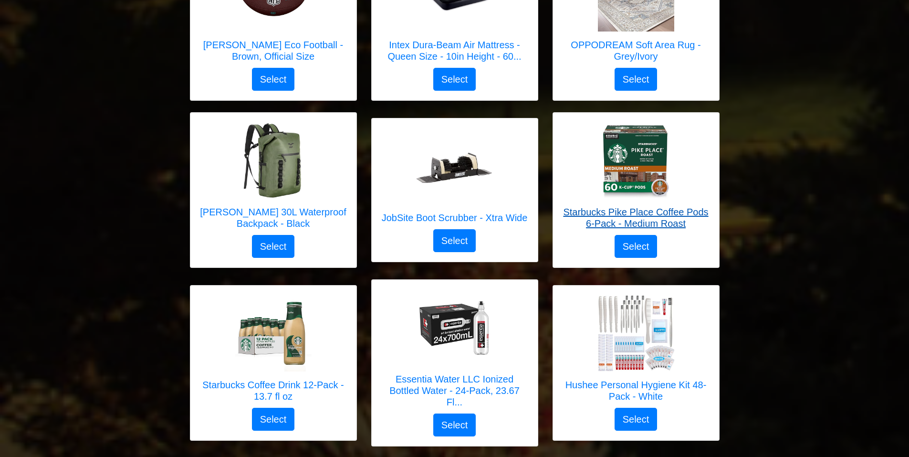 This screenshot has height=457, width=909. I want to click on img: Essentia Water LLC Ionized Bottled Water - 24-Pack, 23.67 Fl Oz, so click(455, 327).